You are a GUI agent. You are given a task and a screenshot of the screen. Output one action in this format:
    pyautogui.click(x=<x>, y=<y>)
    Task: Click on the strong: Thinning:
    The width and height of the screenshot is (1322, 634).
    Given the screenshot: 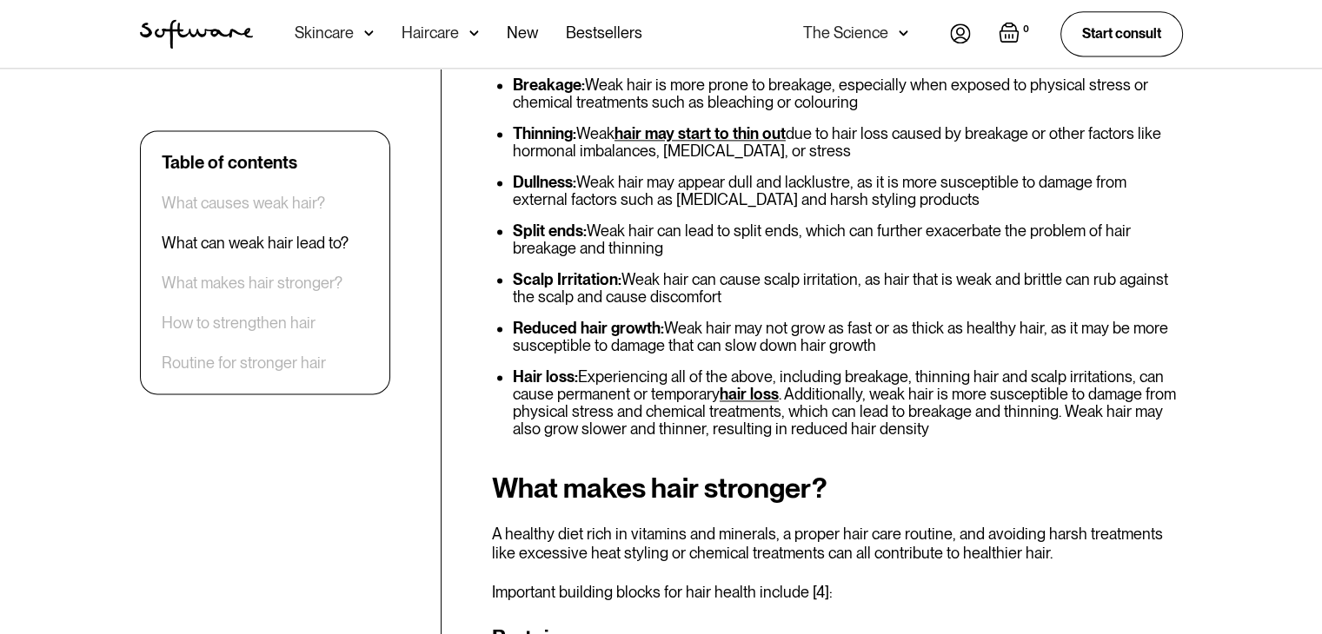 What is the action you would take?
    pyautogui.click(x=544, y=133)
    